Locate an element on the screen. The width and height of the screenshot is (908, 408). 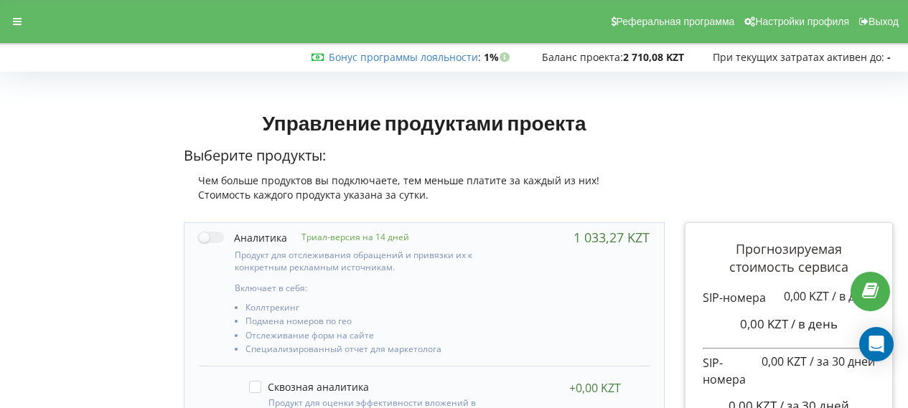
span: Настройки профиля is located at coordinates (802, 22).